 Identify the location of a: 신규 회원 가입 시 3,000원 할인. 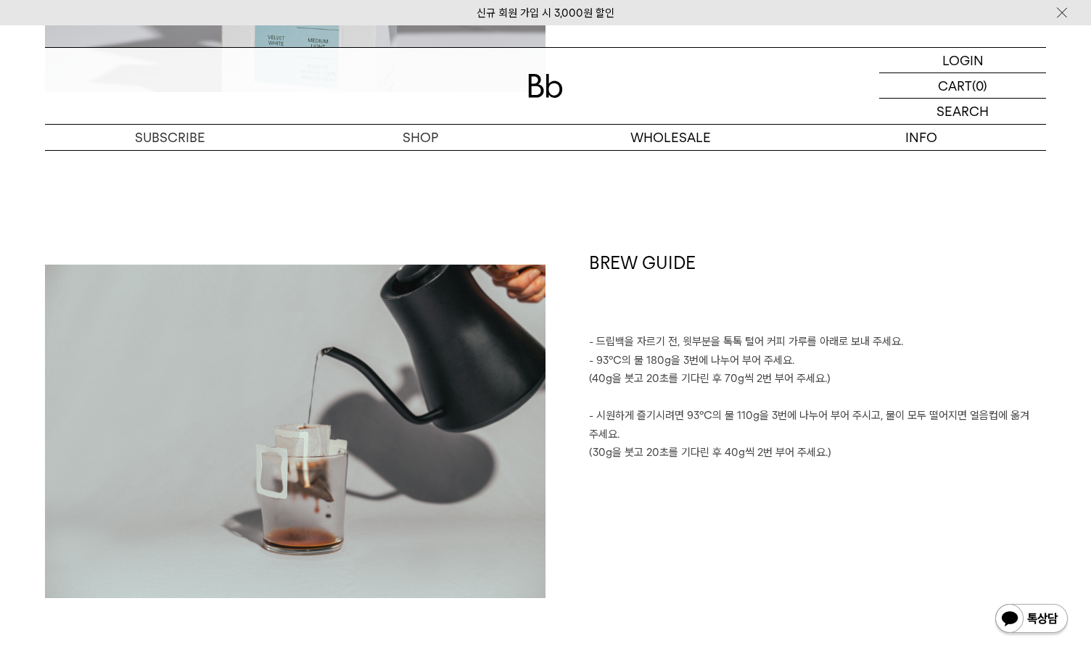
(545, 13).